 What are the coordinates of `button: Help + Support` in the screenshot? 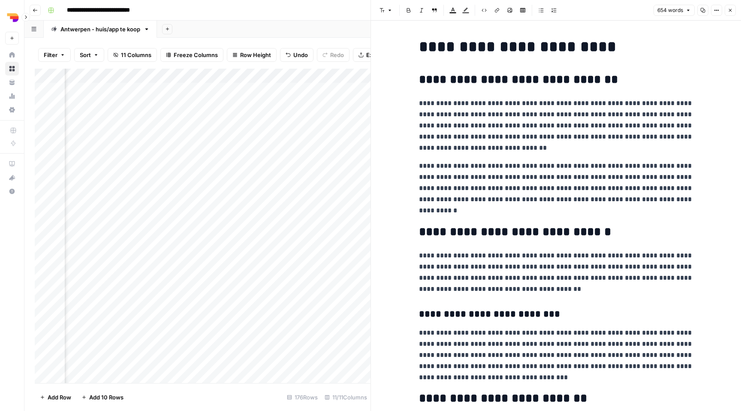 It's located at (12, 191).